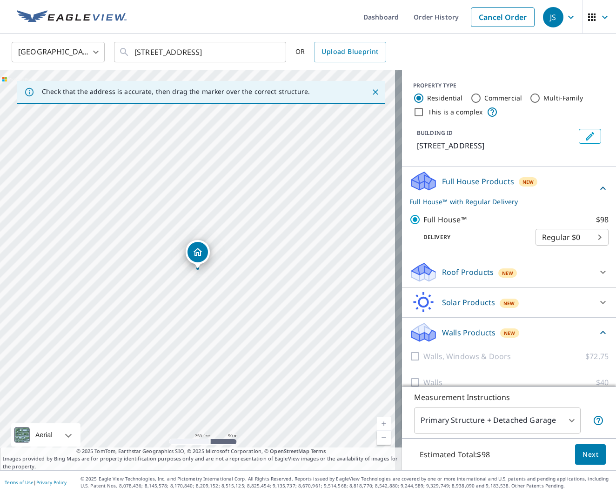  Describe the element at coordinates (602, 220) in the screenshot. I see `p: $98` at that location.